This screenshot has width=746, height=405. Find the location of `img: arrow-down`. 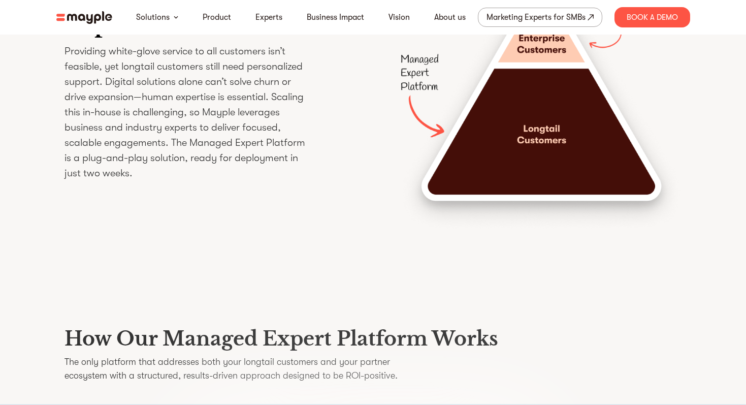

img: arrow-down is located at coordinates (176, 17).